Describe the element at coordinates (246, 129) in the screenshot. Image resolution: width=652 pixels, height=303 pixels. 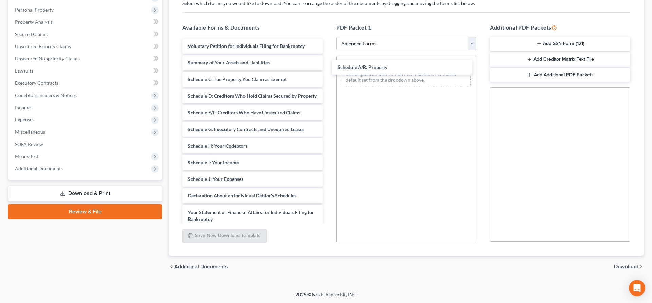
I see `span: Schedule G: Executory Contracts and Unexpired Leases` at that location.